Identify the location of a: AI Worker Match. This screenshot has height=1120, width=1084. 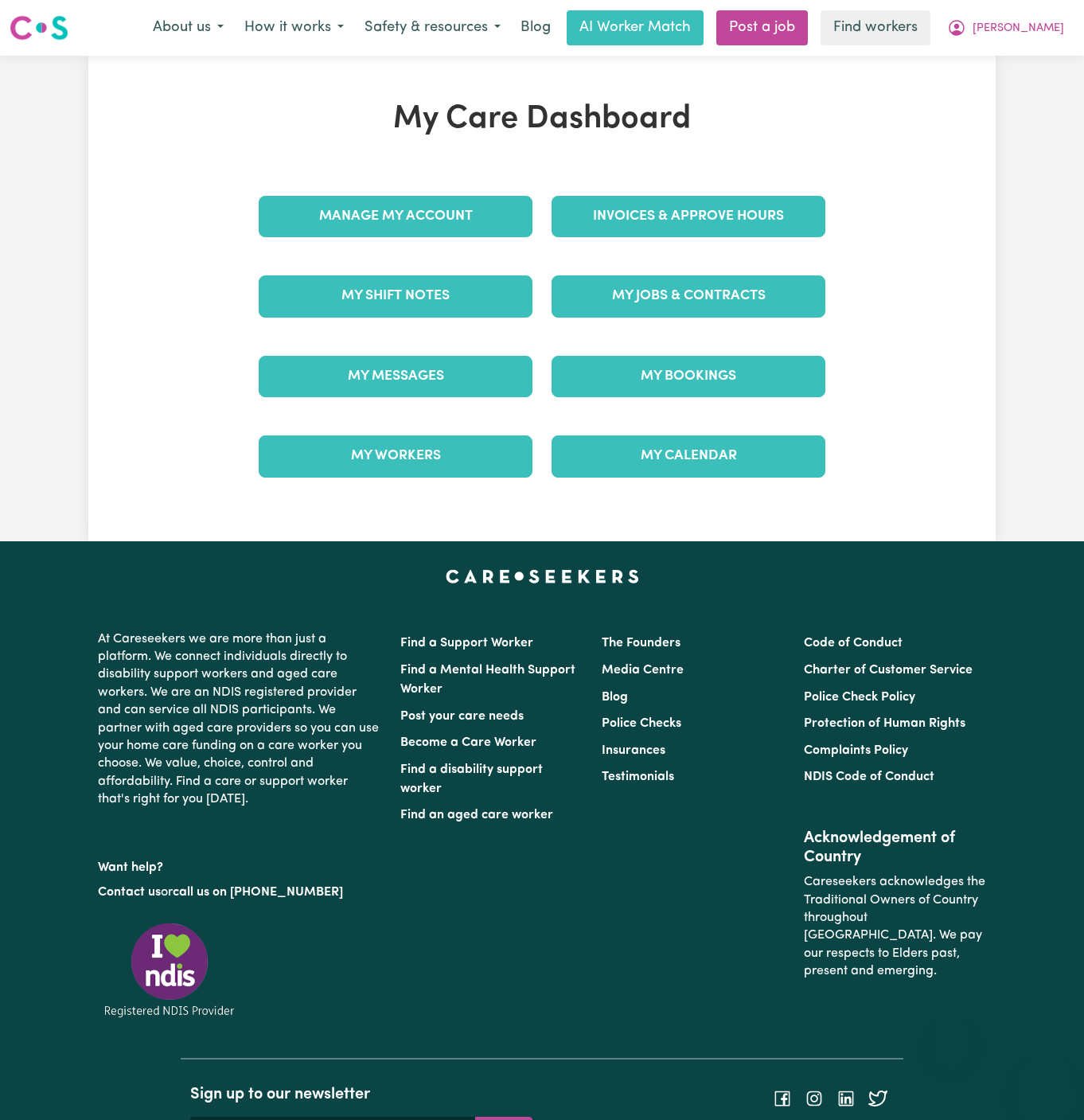
(635, 28).